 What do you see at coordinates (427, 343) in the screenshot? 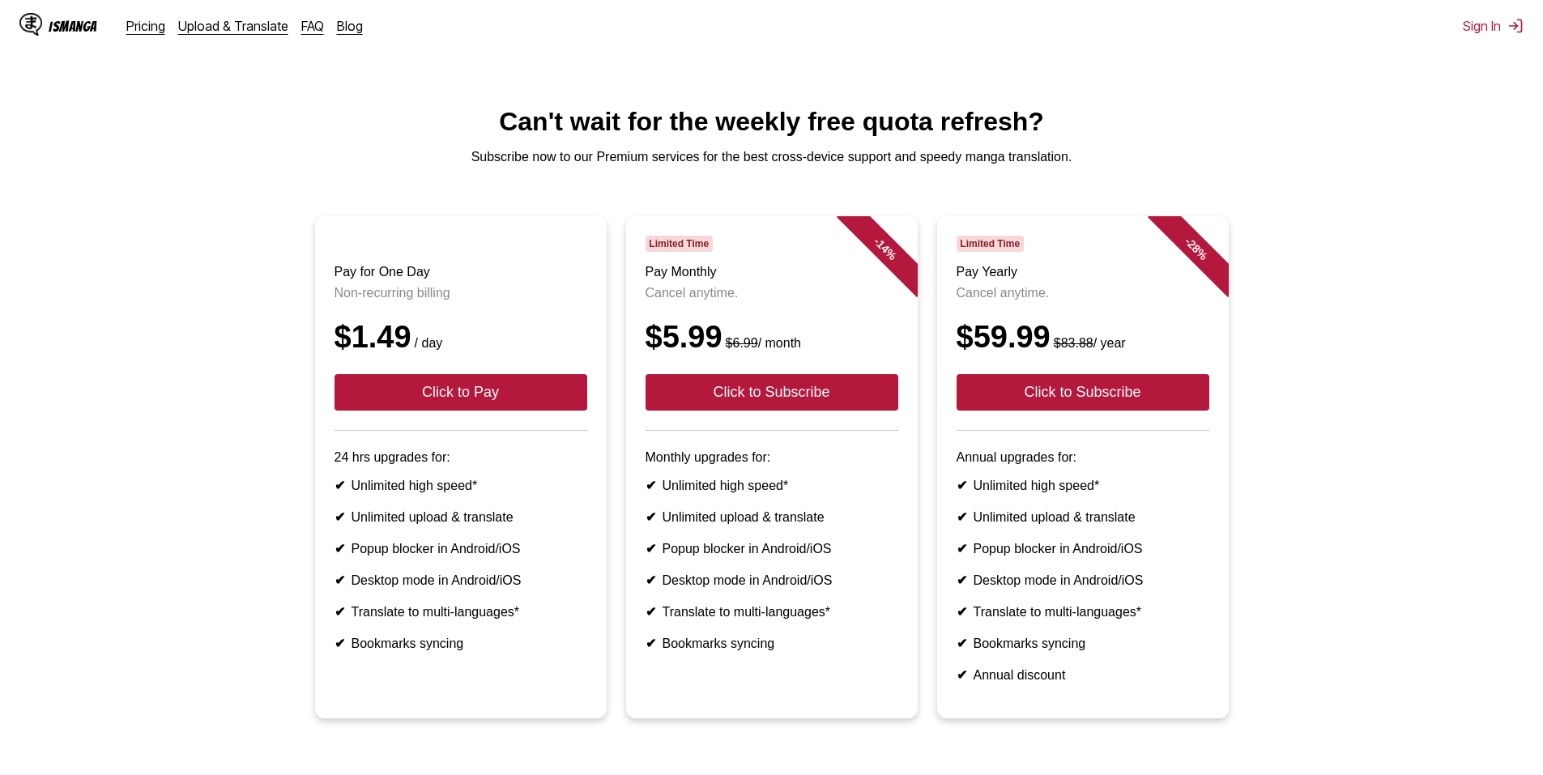
I see `small: / day` at bounding box center [427, 343].